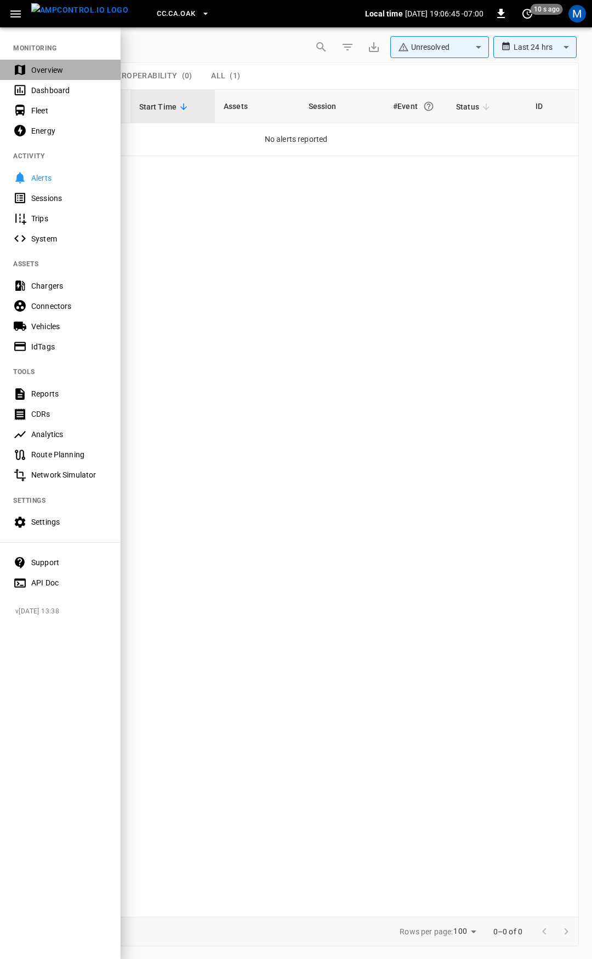 This screenshot has width=592, height=959. What do you see at coordinates (69, 70) in the screenshot?
I see `div: Overview` at bounding box center [69, 70].